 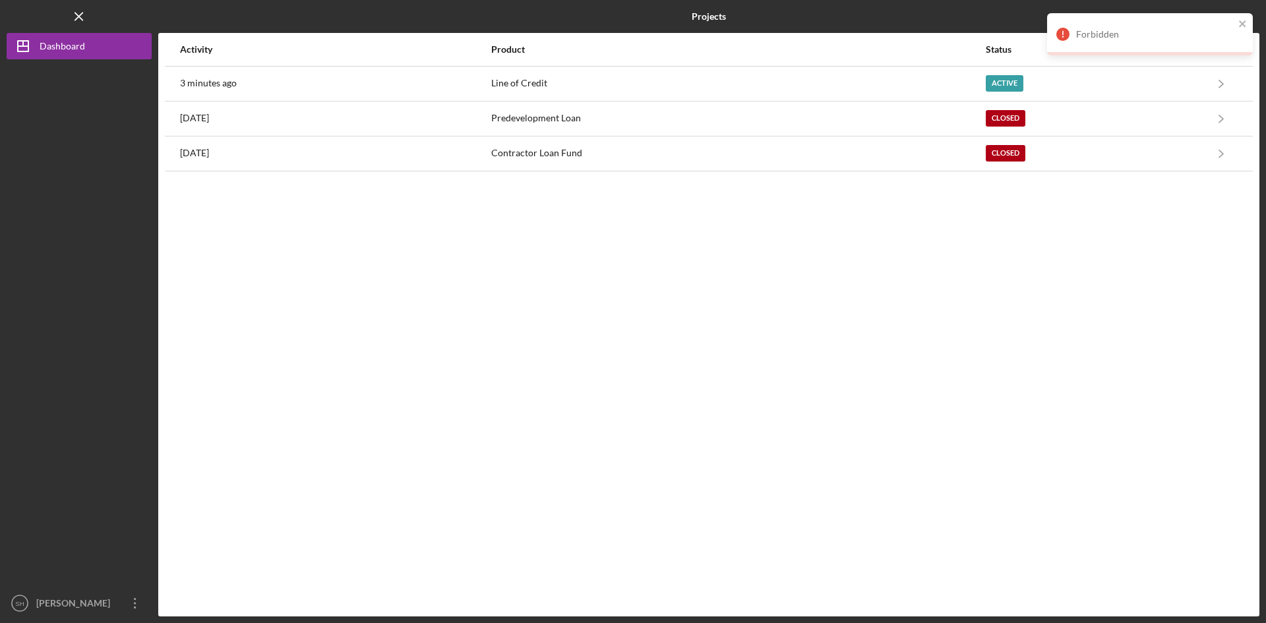 What do you see at coordinates (62, 47) in the screenshot?
I see `div: Dashboard` at bounding box center [62, 47].